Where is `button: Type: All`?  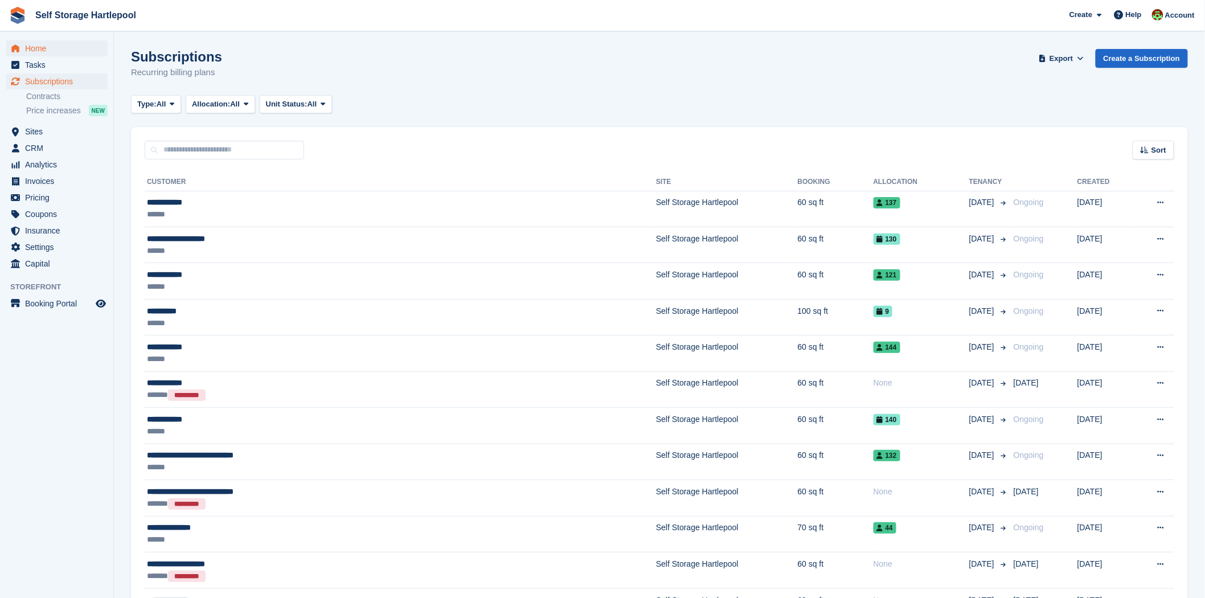
button: Type: All is located at coordinates (156, 104).